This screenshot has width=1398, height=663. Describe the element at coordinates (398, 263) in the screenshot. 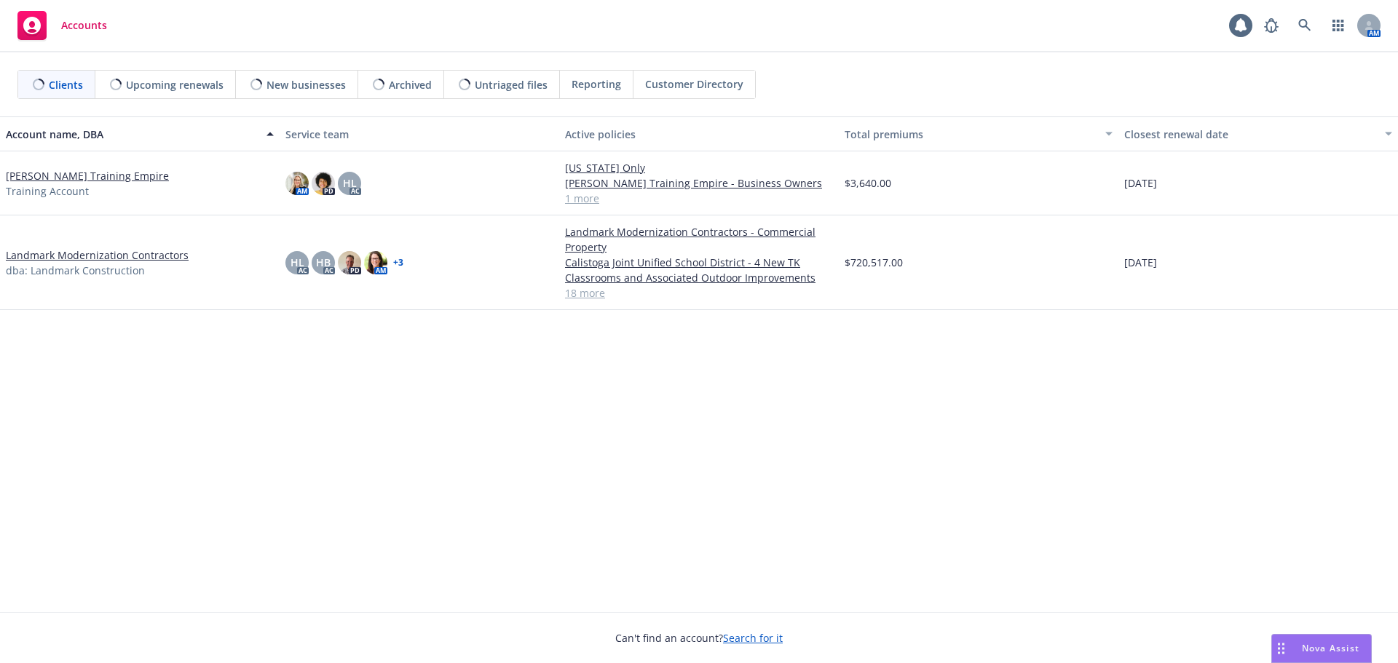

I see `a: + 3` at that location.